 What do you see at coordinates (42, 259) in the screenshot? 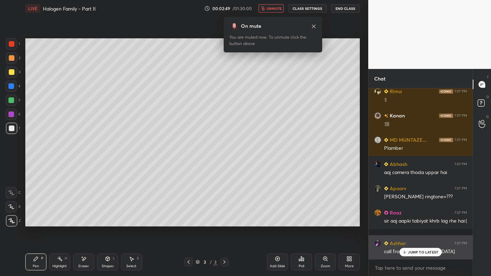
I see `div: P` at bounding box center [42, 259].